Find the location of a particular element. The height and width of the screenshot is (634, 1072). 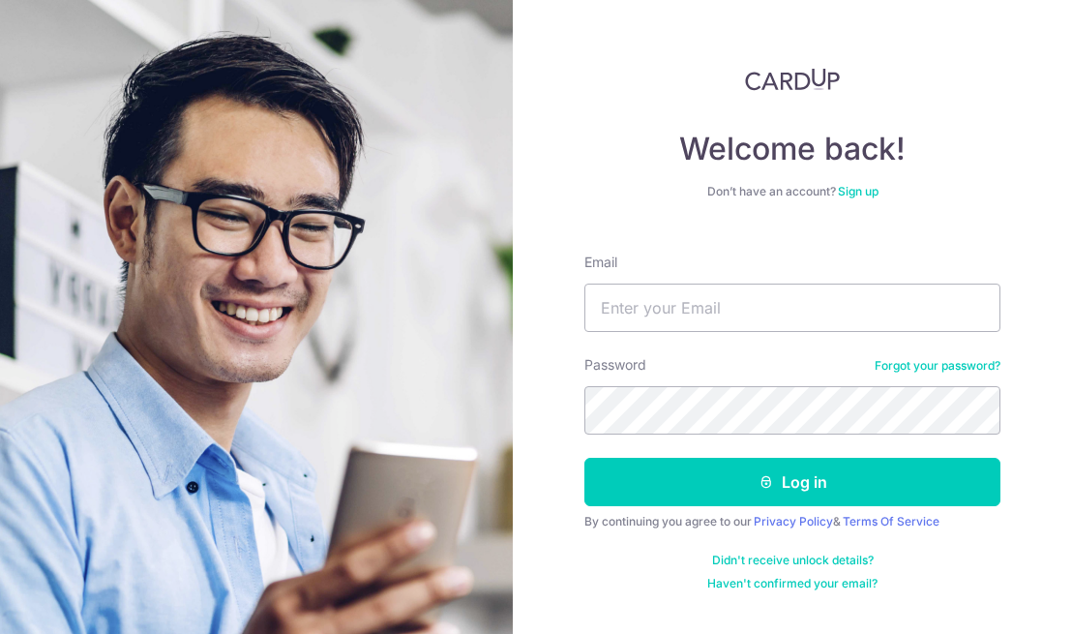

h4: Welcome back! is located at coordinates (792, 149).